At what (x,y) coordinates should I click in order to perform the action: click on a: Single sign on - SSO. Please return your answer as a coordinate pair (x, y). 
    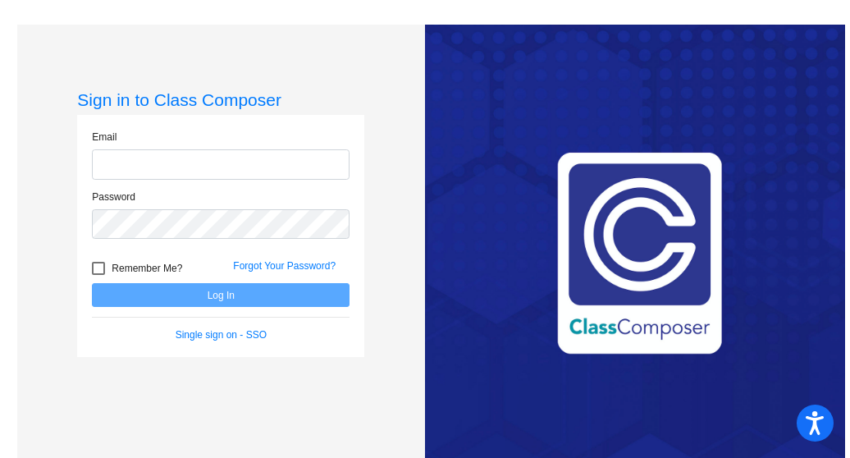
    Looking at the image, I should click on (221, 335).